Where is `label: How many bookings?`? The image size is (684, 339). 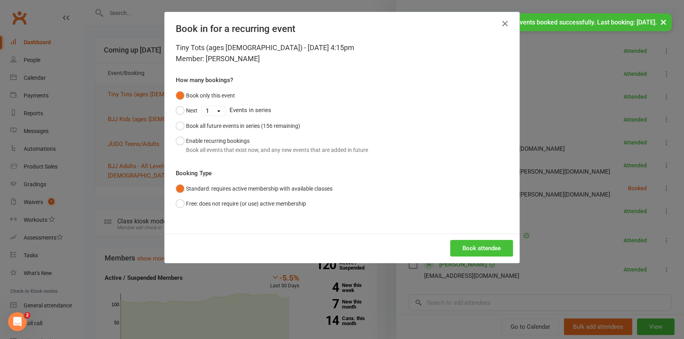 label: How many bookings? is located at coordinates (204, 80).